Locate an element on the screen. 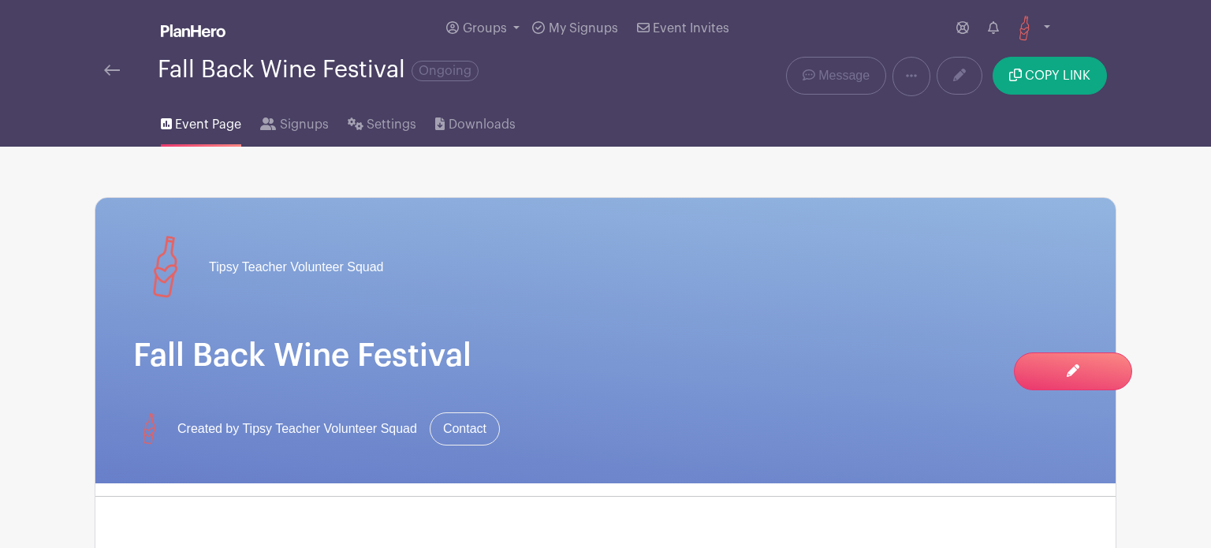 The image size is (1211, 548). a: Downloads is located at coordinates (475, 121).